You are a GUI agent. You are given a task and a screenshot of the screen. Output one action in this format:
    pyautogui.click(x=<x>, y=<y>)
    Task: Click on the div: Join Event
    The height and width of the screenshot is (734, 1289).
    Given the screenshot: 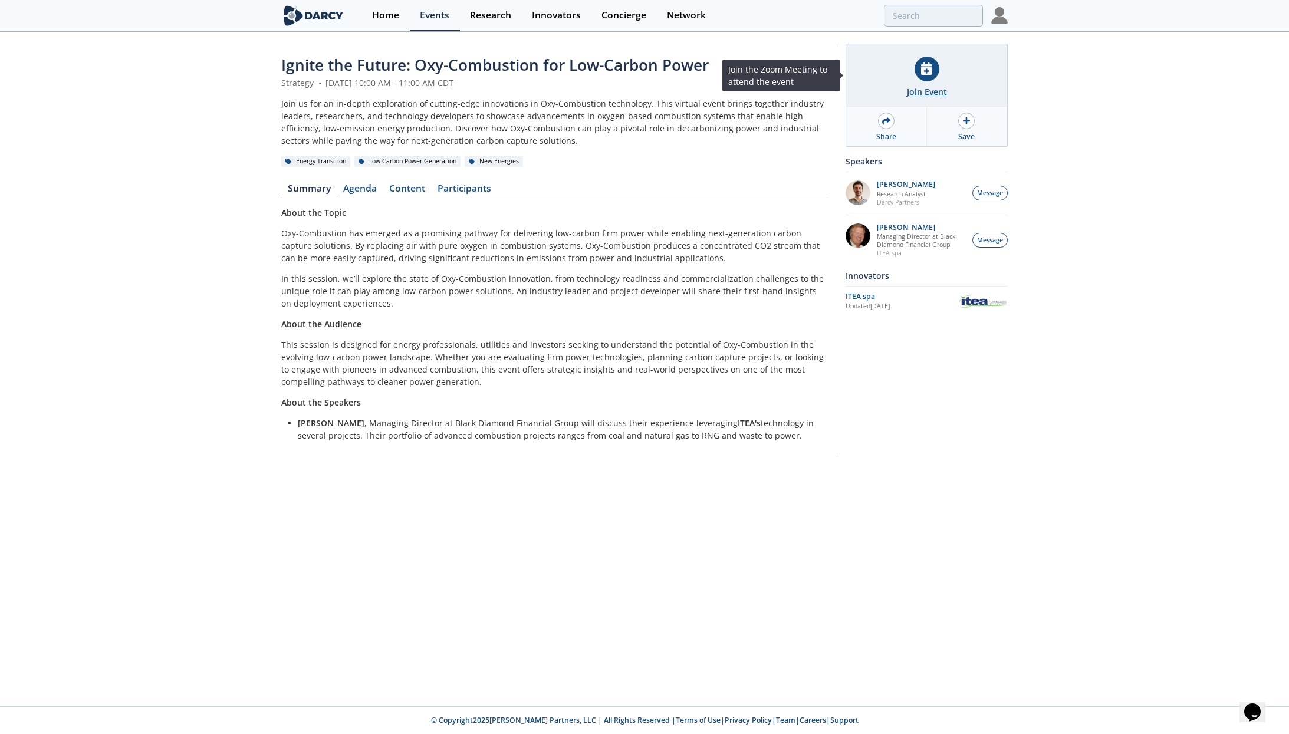 What is the action you would take?
    pyautogui.click(x=927, y=91)
    